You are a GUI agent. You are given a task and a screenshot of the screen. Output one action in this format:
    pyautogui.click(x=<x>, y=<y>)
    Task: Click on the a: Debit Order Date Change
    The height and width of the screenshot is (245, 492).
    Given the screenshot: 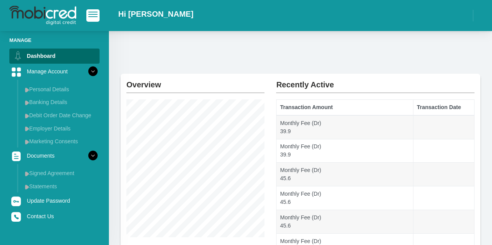 What is the action you would take?
    pyautogui.click(x=61, y=115)
    